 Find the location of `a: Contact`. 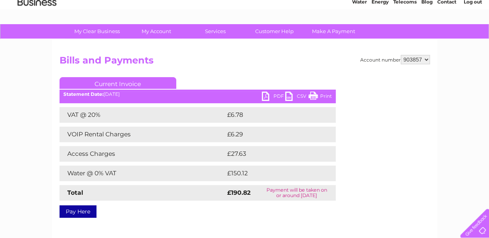

a: Contact is located at coordinates (447, 36).